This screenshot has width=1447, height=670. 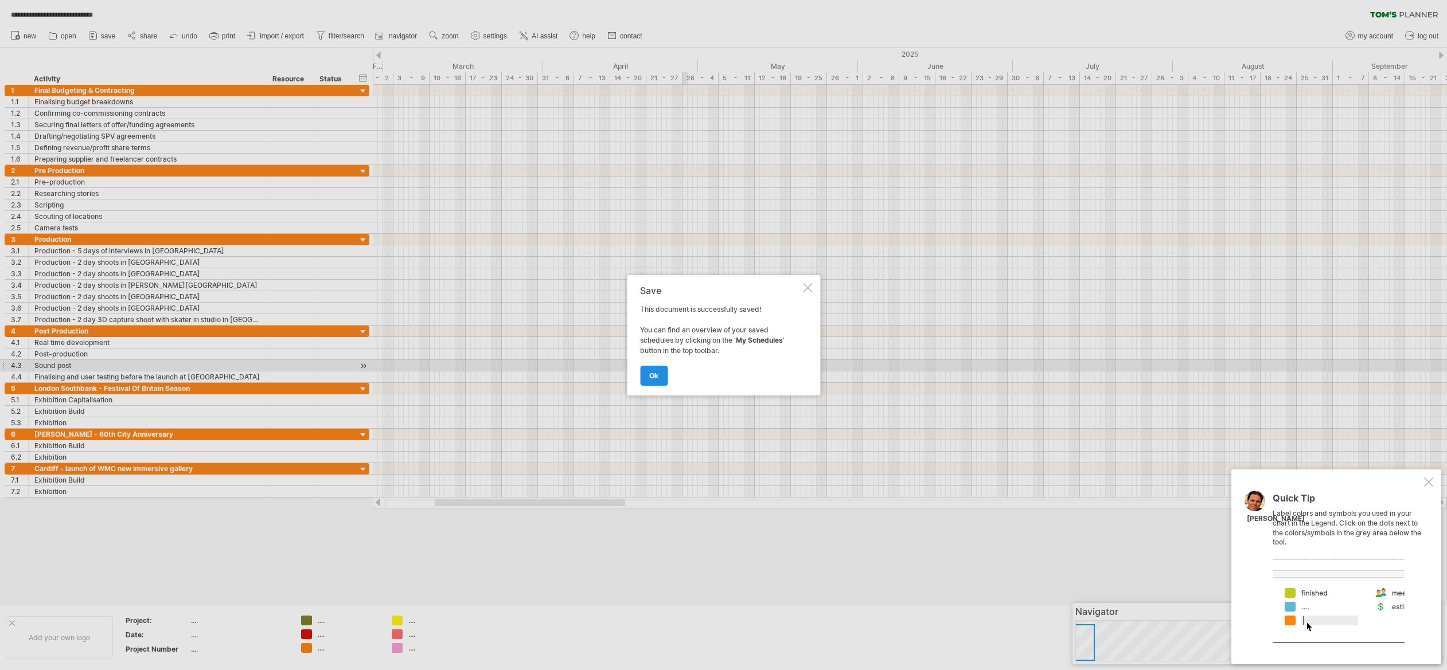 I want to click on div: Label colors and symbols you used in your chart in the Legend. Click on the dots next to the colo..., so click(x=1347, y=568).